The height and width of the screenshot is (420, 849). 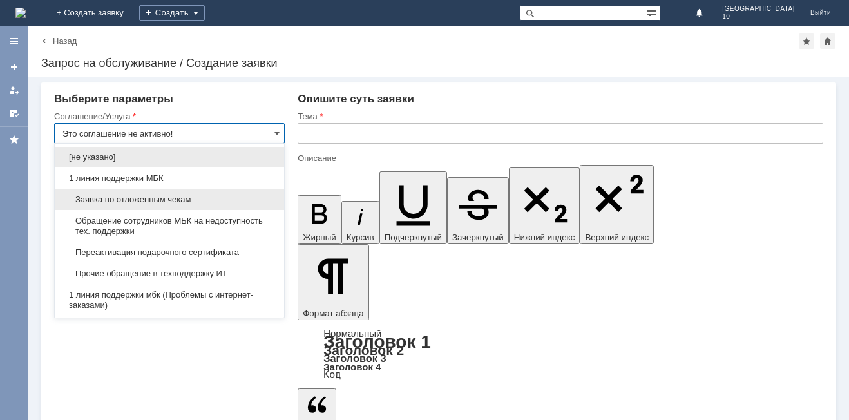 I want to click on a: Заголовок 4, so click(x=352, y=366).